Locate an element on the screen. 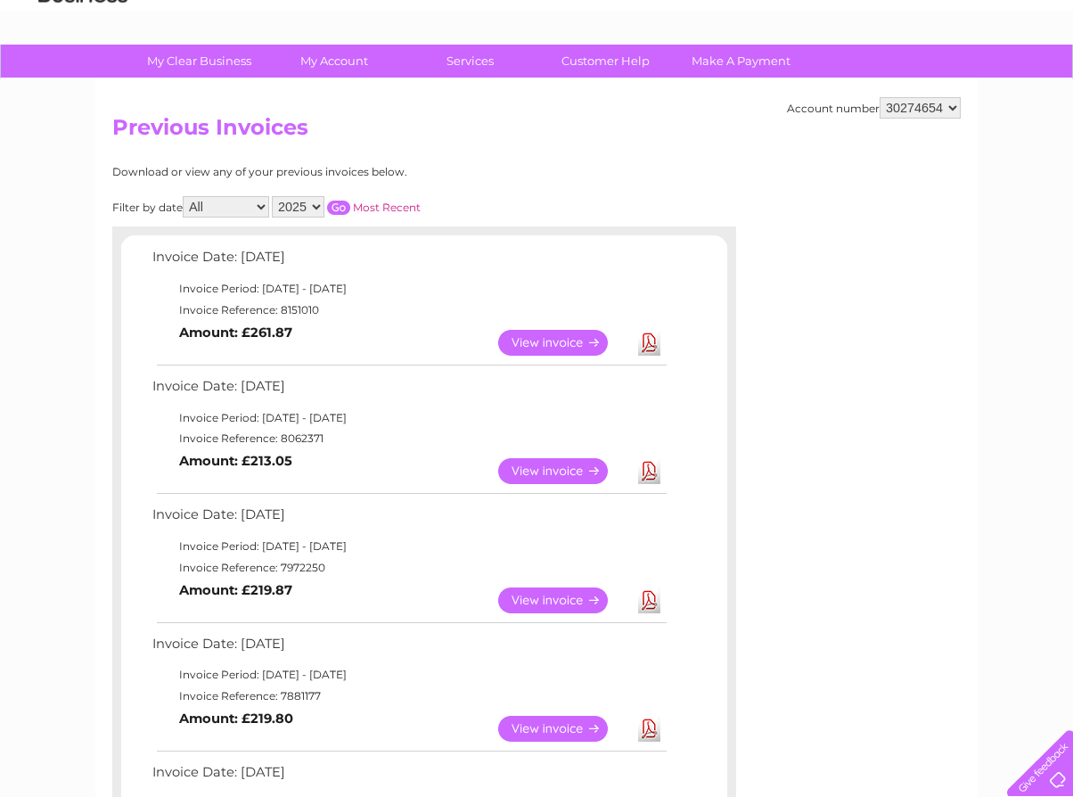 The image size is (1073, 797). a: My Clear Business is located at coordinates (199, 61).